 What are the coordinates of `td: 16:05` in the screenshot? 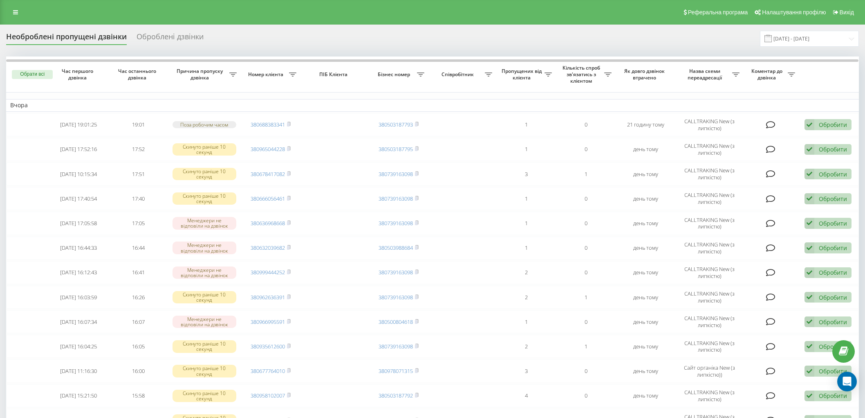 It's located at (138, 346).